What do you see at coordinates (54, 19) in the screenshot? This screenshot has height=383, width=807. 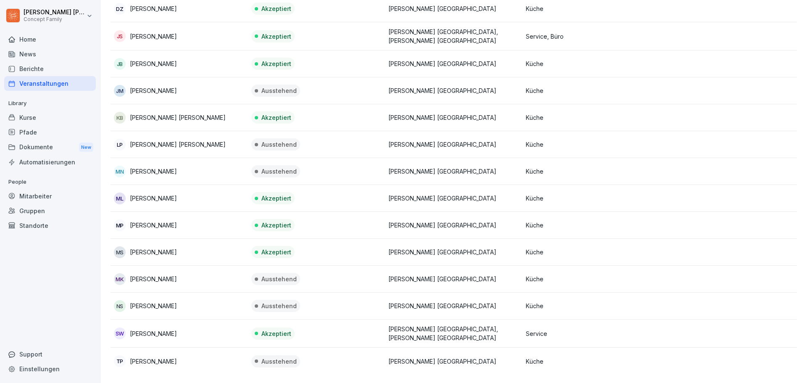 I see `p: Concept Family` at bounding box center [54, 19].